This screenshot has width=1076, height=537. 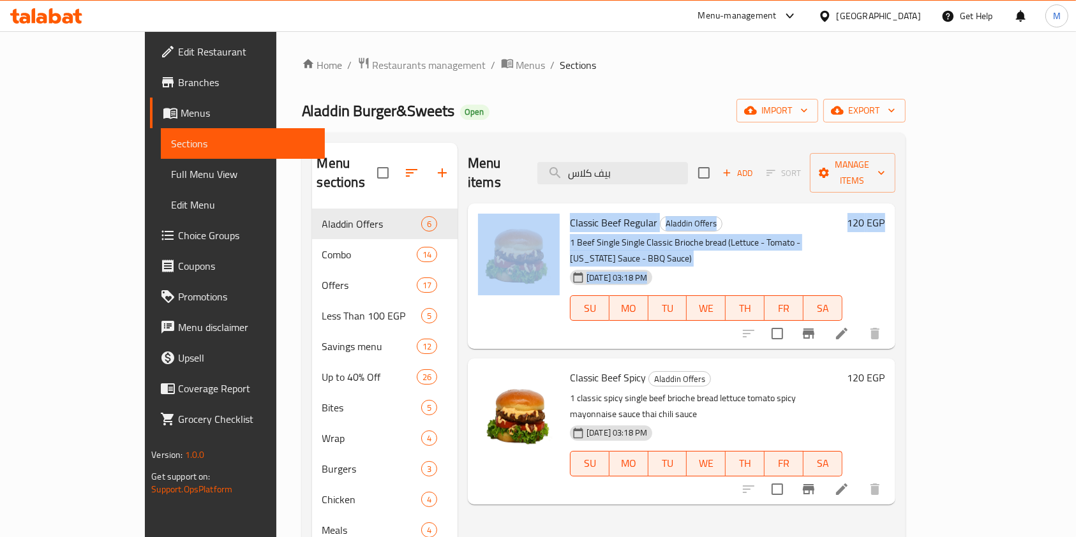 What do you see at coordinates (248, 113) in the screenshot?
I see `span: Menus` at bounding box center [248, 113].